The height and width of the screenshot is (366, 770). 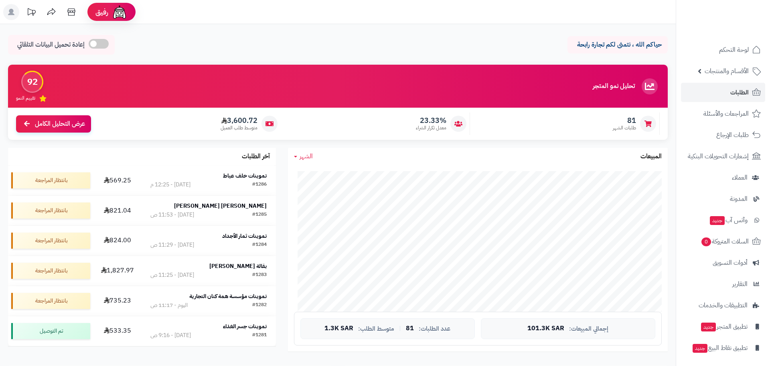 I want to click on h3: المبيعات, so click(x=651, y=156).